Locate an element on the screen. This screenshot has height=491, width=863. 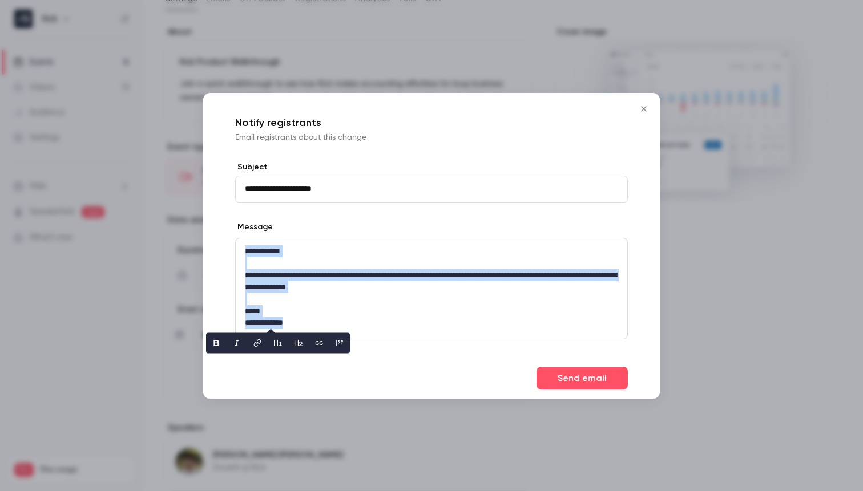
button: bold is located at coordinates (216, 343).